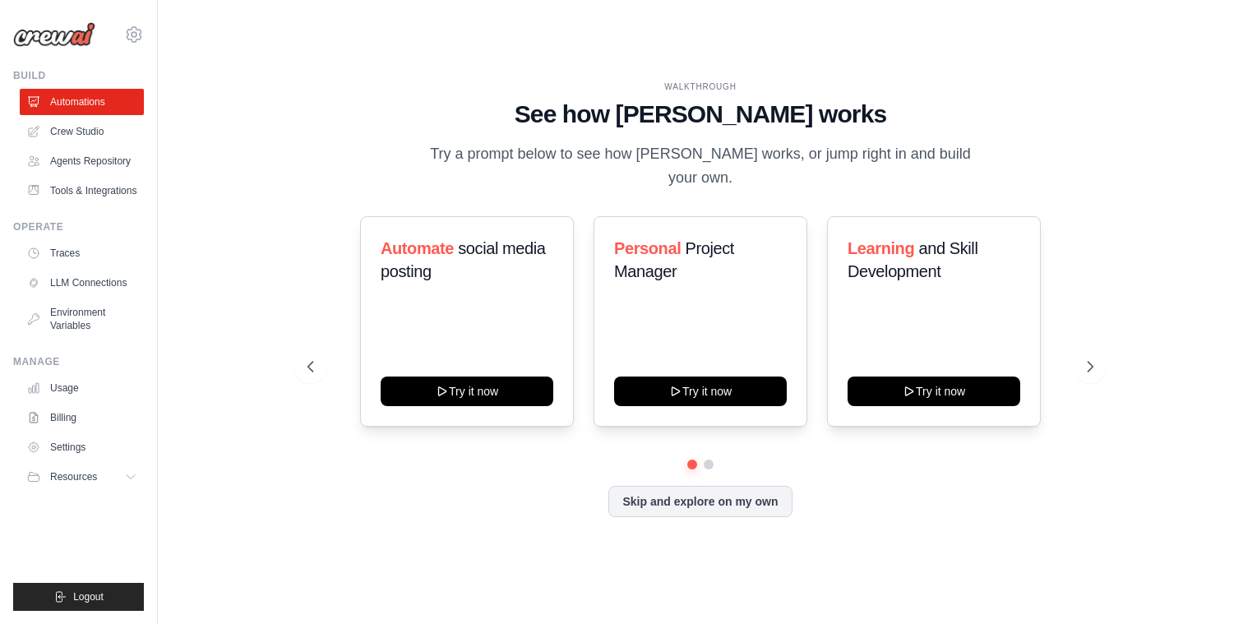 The image size is (1243, 624). What do you see at coordinates (81, 477) in the screenshot?
I see `button: Resources` at bounding box center [81, 477].